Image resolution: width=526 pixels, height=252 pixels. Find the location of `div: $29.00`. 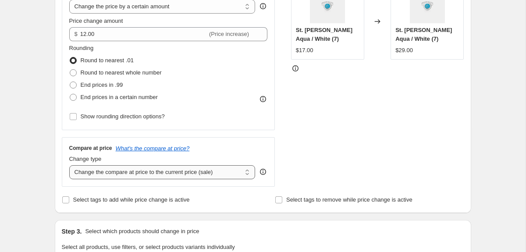

div: $29.00 is located at coordinates (404, 50).